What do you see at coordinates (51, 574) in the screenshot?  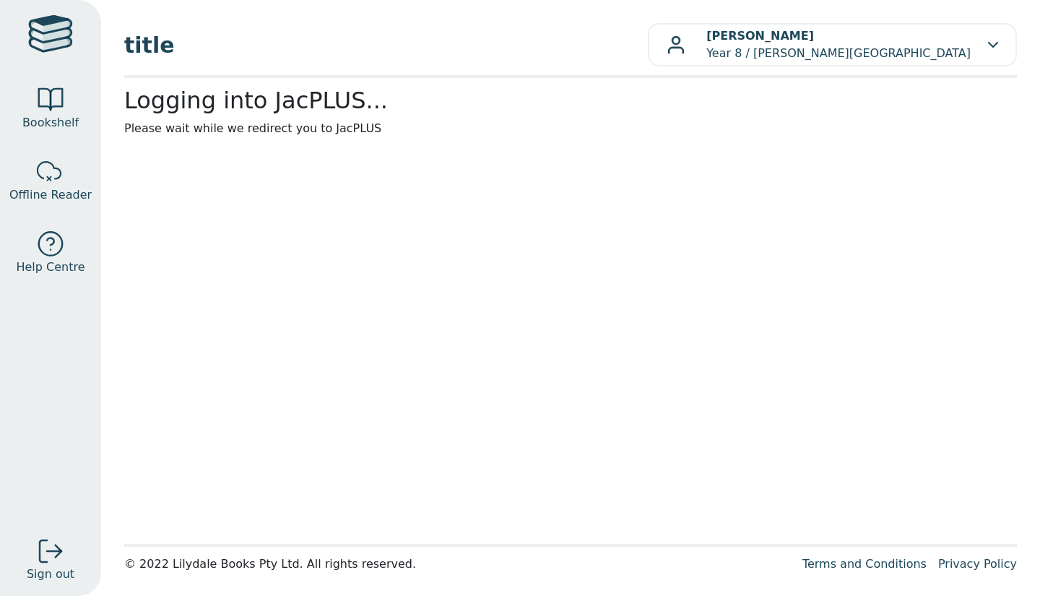 I see `span: Sign out` at bounding box center [51, 574].